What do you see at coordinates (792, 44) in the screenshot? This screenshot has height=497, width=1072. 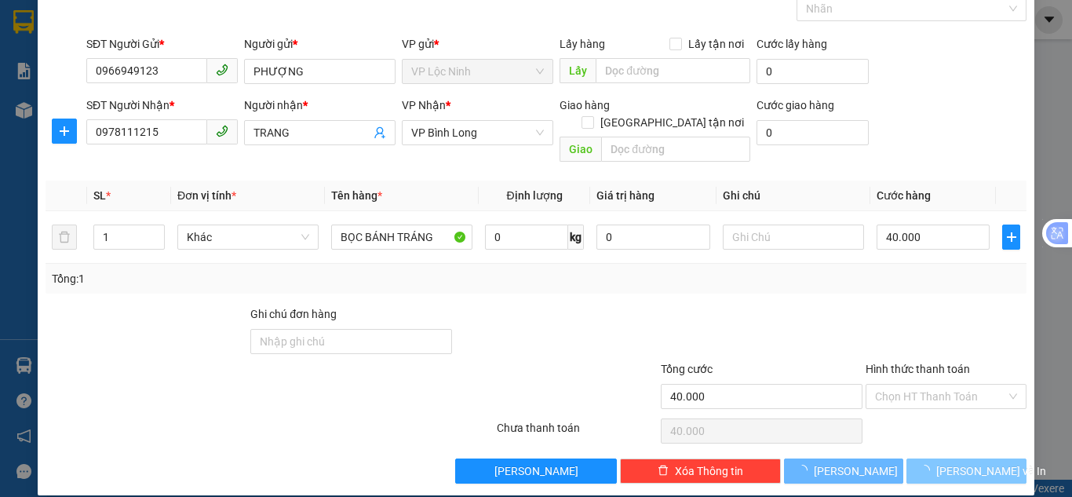 I see `label: Cước lấy hàng` at bounding box center [792, 44].